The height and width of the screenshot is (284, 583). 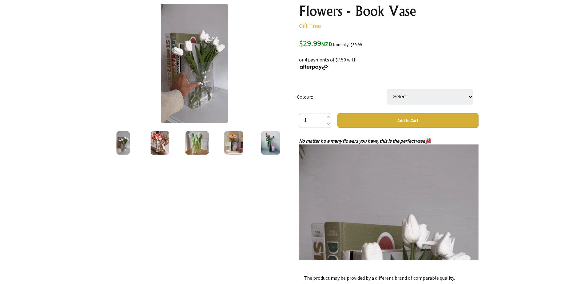 I want to click on img: Afterpay, so click(x=314, y=67).